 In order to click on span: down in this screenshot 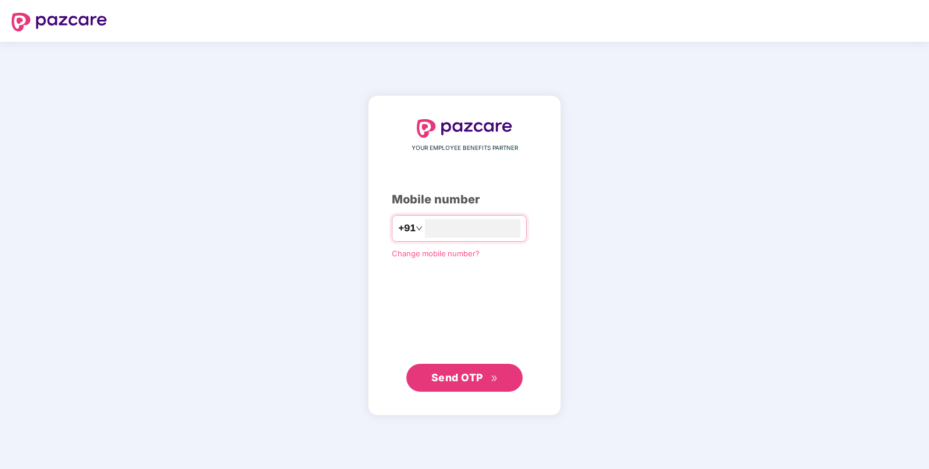, I will do `click(419, 228)`.